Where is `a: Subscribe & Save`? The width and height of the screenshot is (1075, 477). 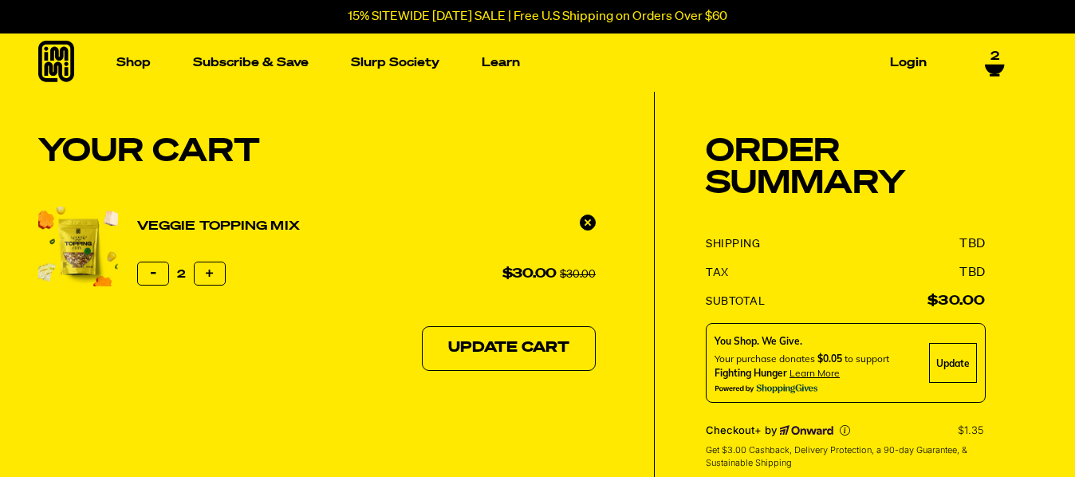
a: Subscribe & Save is located at coordinates (250, 62).